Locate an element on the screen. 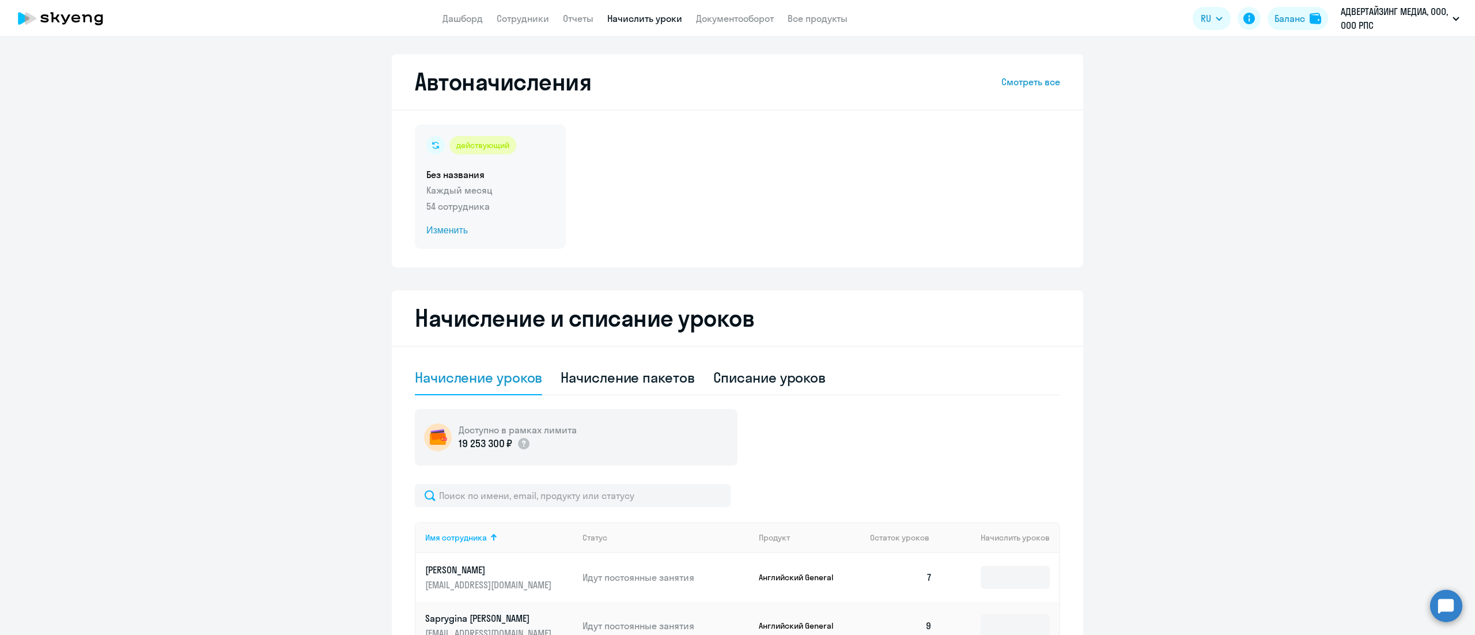  button: Балансbalance is located at coordinates (1298, 18).